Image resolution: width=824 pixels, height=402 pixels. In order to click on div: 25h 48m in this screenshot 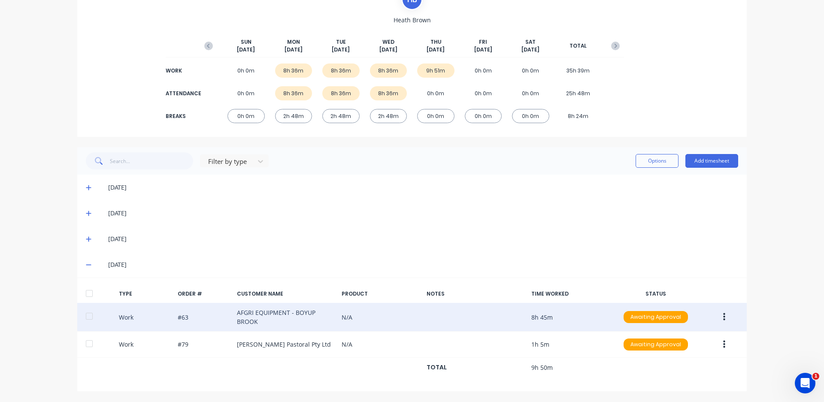, I will do `click(578, 93)`.